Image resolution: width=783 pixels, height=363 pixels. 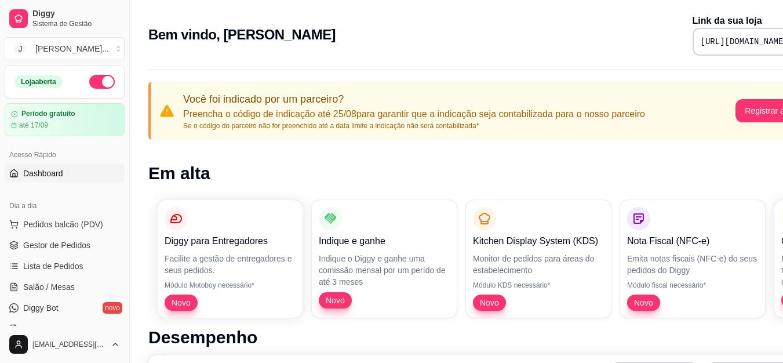 What do you see at coordinates (64, 224) in the screenshot?
I see `button: Pedidos balcão (PDV)` at bounding box center [64, 224].